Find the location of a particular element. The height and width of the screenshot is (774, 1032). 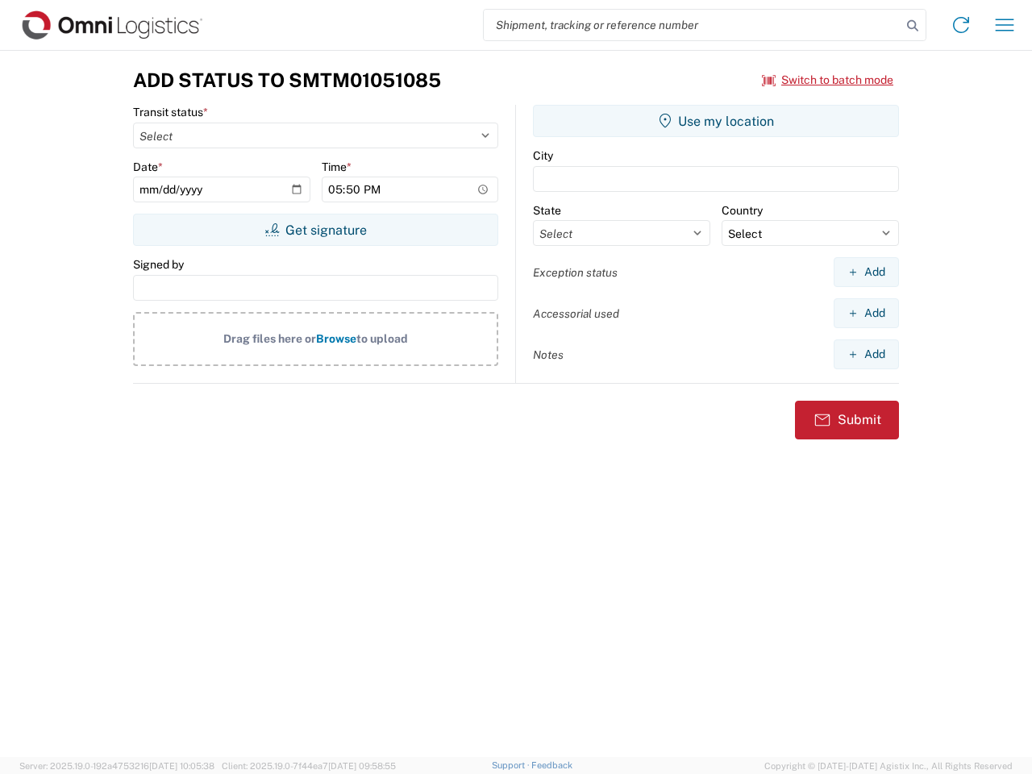

a: Feedback is located at coordinates (551, 765).